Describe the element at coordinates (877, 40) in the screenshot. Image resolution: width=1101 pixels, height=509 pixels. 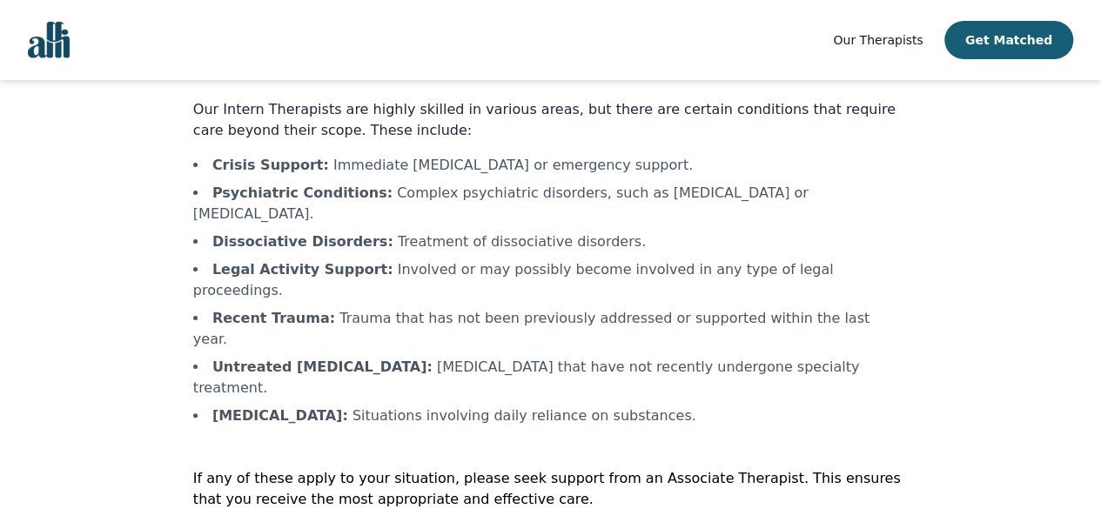
I see `a: Our Therapists` at that location.